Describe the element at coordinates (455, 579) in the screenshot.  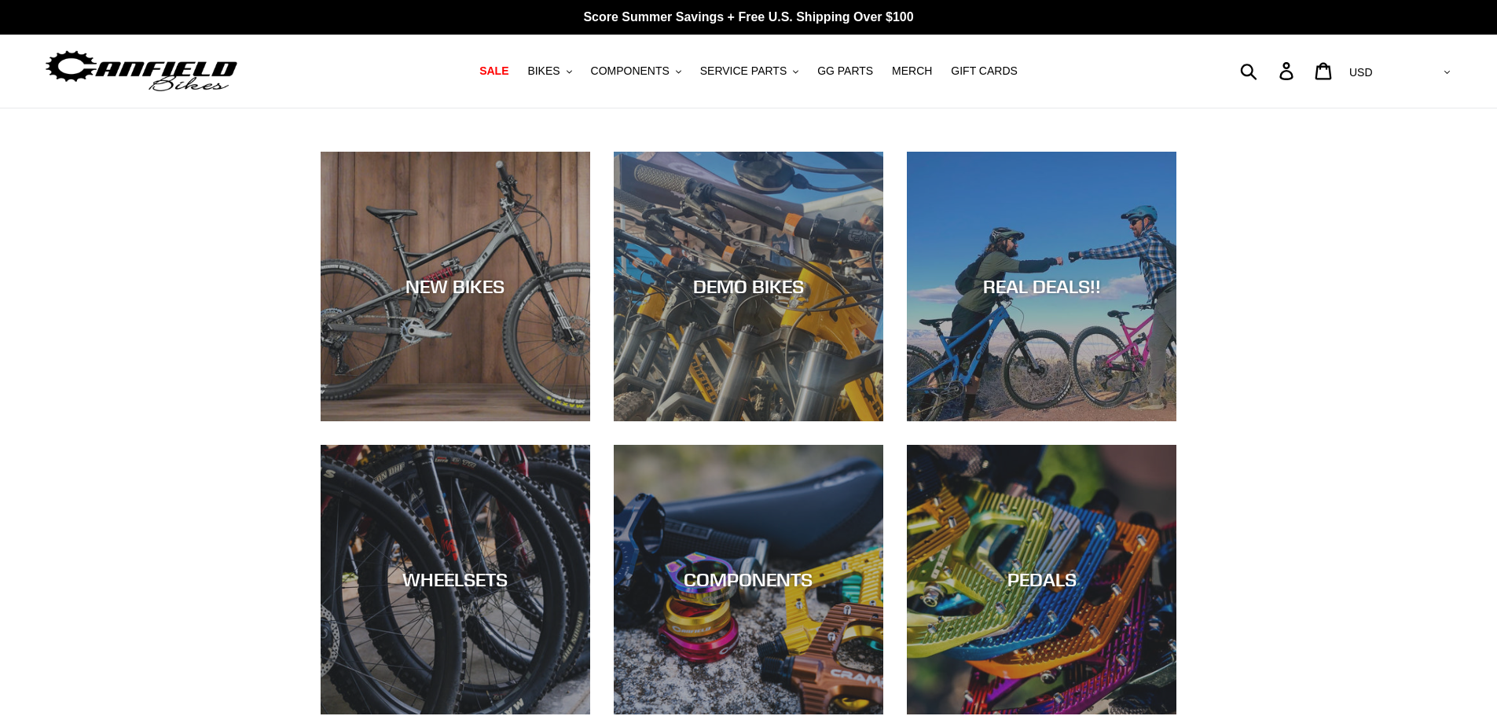
I see `a: WHEELSETS` at that location.